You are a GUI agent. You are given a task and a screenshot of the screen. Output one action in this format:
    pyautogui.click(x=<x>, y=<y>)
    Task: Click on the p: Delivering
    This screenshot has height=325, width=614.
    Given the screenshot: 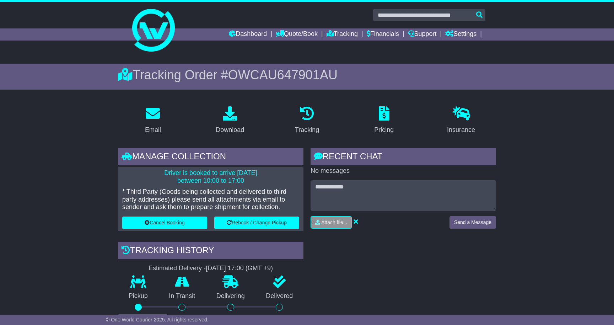 What is the action you would take?
    pyautogui.click(x=230, y=296)
    